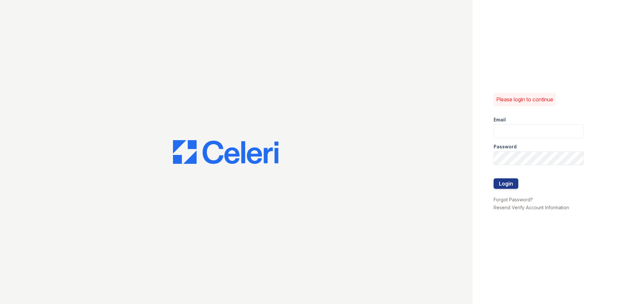 The height and width of the screenshot is (304, 630). I want to click on a: Resend Verify Account Information, so click(531, 207).